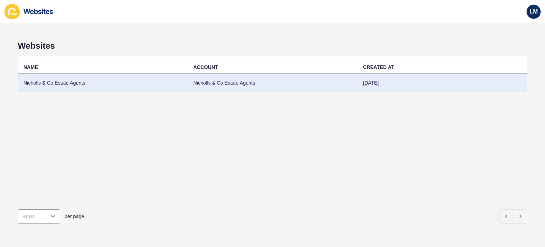  What do you see at coordinates (273, 46) in the screenshot?
I see `h1: Websites` at bounding box center [273, 46].